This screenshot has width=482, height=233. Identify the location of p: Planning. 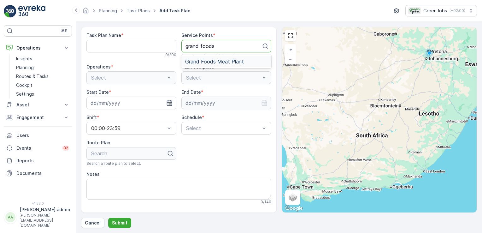
(25, 68).